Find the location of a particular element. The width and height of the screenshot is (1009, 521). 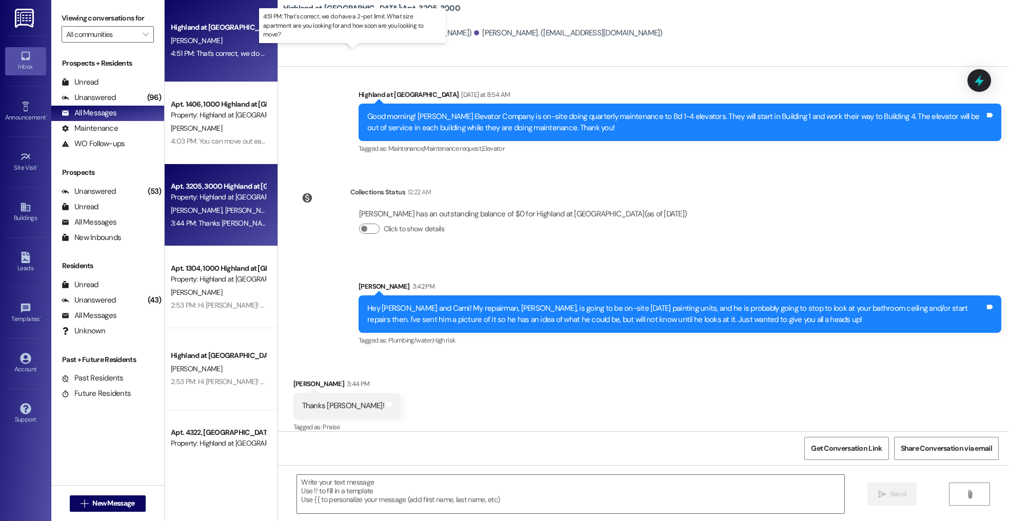

input: All communities is located at coordinates (102, 34).